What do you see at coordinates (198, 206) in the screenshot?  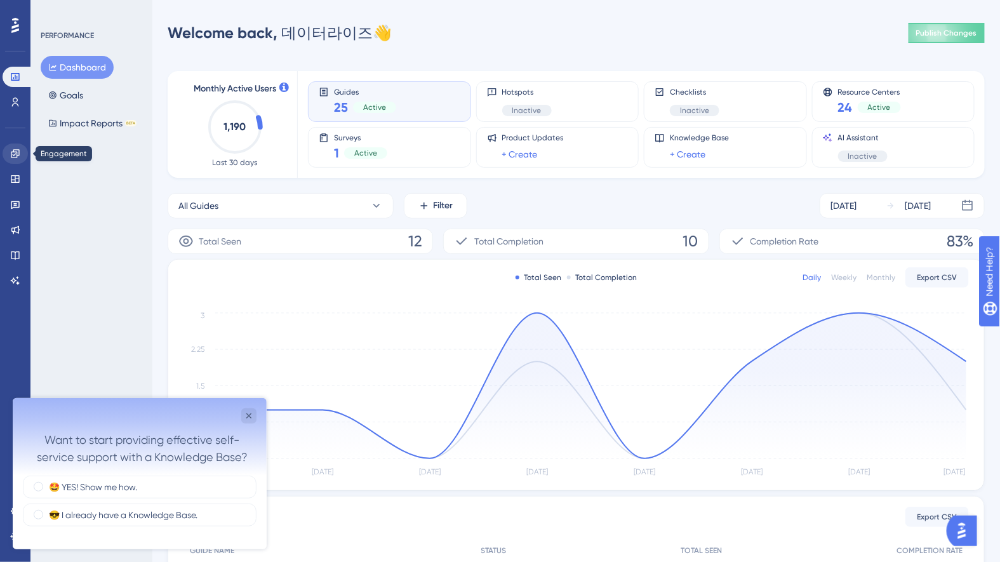 I see `span: All Guides` at bounding box center [198, 206].